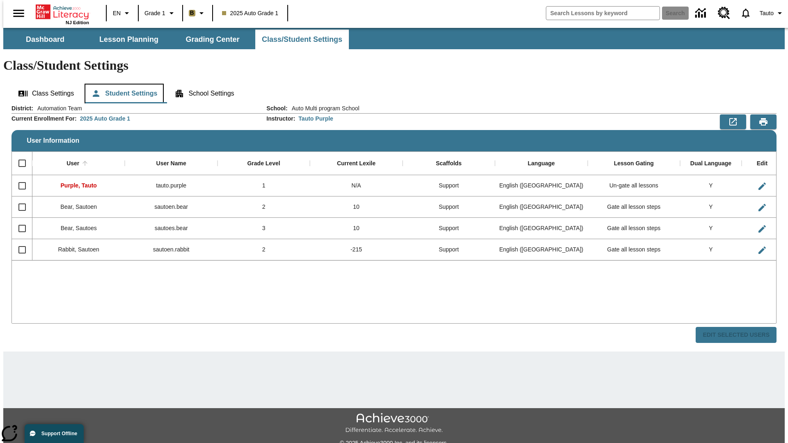 Image resolution: width=788 pixels, height=443 pixels. I want to click on div: -215, so click(356, 250).